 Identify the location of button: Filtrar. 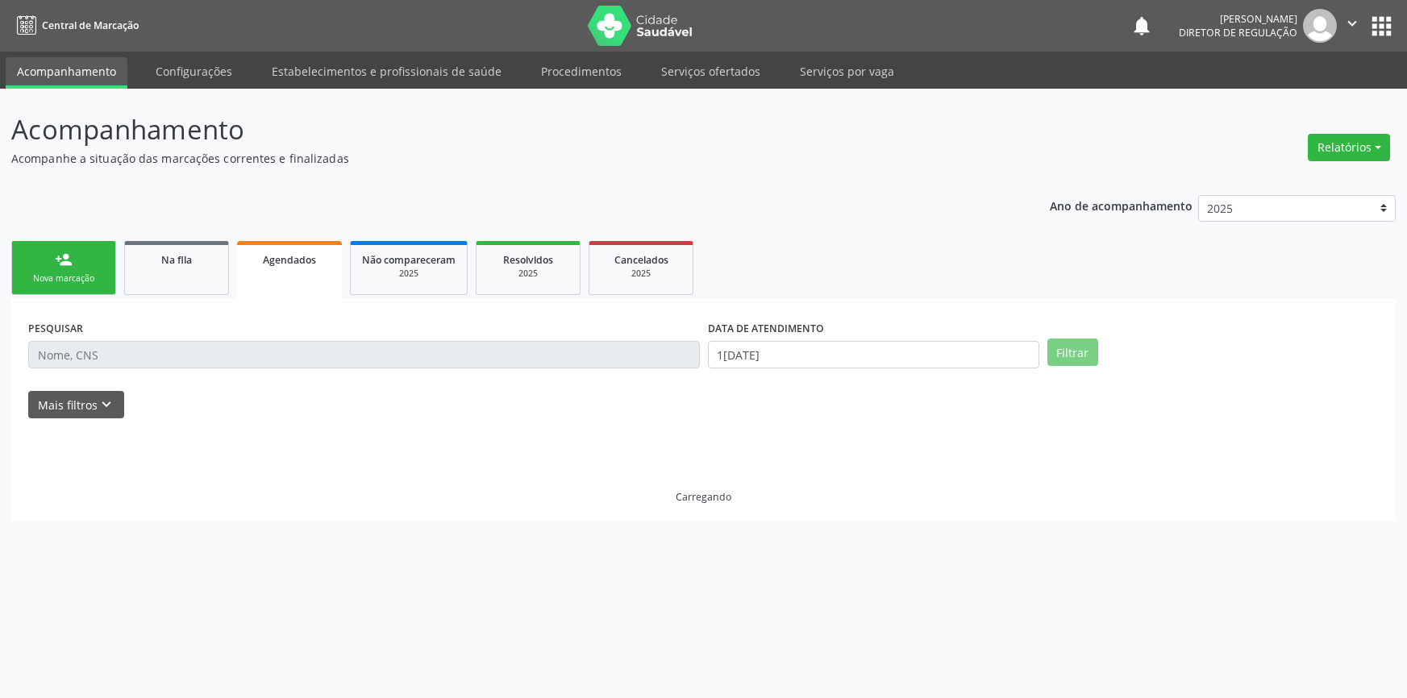
(1072, 352).